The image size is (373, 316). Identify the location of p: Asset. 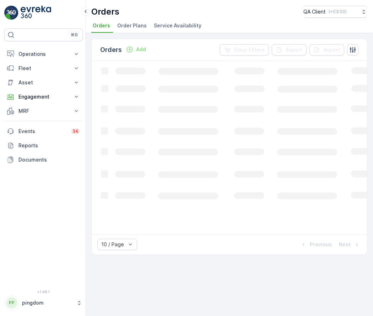
(43, 82).